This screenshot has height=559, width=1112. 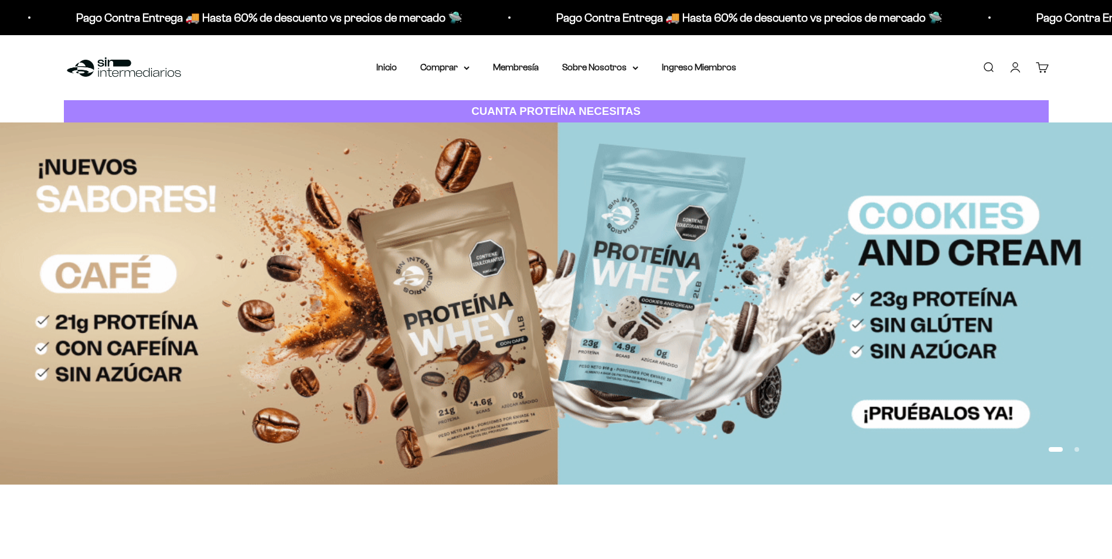 What do you see at coordinates (555, 111) in the screenshot?
I see `strong: CUANTA PROTEÍNA NECESITAS` at bounding box center [555, 111].